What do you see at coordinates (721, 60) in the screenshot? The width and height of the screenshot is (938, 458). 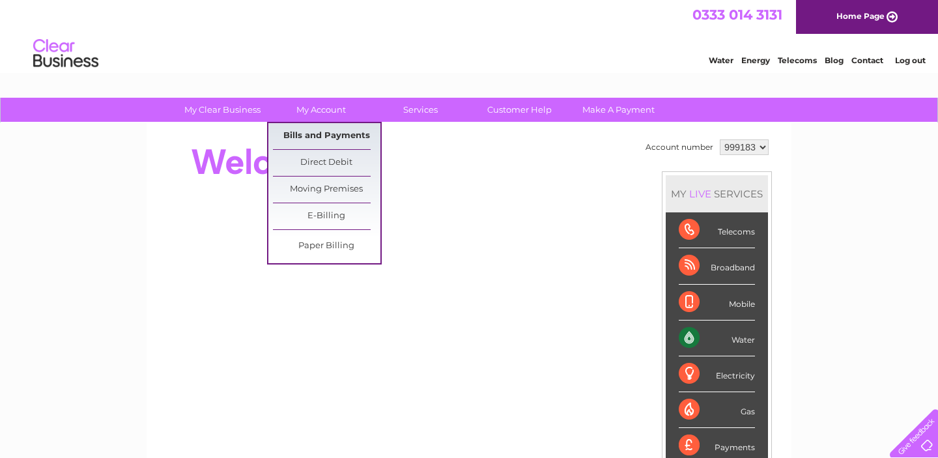 I see `a: Water` at bounding box center [721, 60].